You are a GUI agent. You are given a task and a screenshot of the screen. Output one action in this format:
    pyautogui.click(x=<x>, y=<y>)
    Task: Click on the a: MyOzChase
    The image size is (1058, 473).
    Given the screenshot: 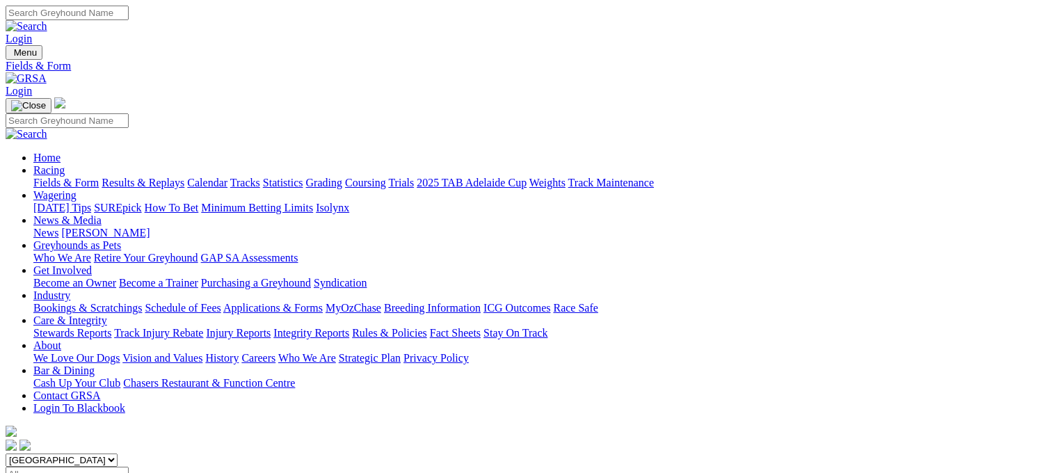 What is the action you would take?
    pyautogui.click(x=353, y=308)
    